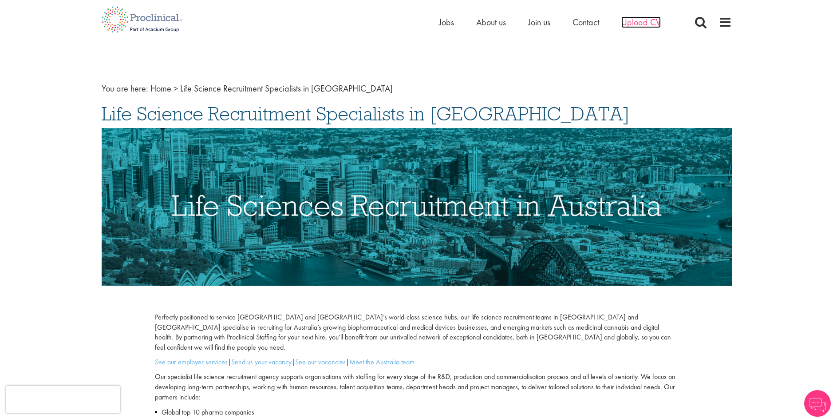 This screenshot has height=419, width=833. Describe the element at coordinates (417, 206) in the screenshot. I see `img: Life Sciences Recruitment in Australia` at that location.